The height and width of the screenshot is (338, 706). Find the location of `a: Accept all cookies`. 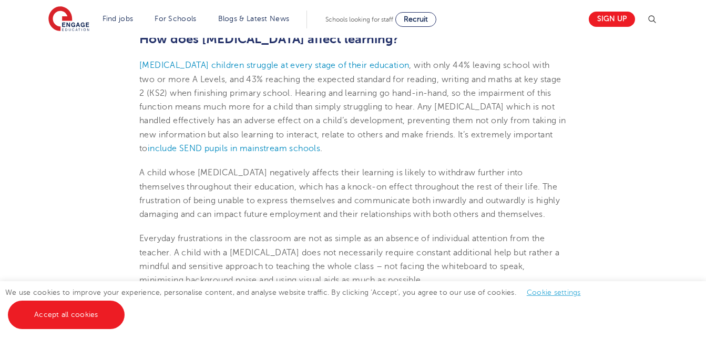

a: Accept all cookies is located at coordinates (66, 314).